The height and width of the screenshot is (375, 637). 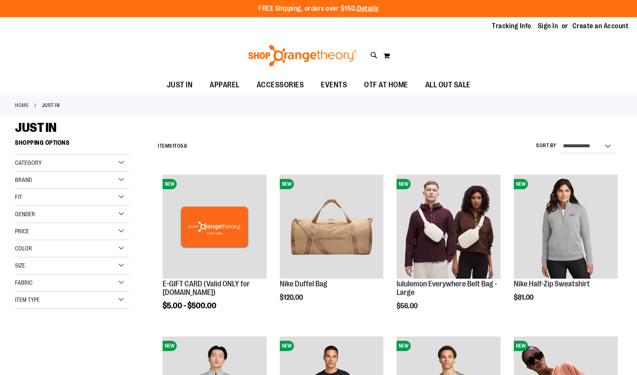 What do you see at coordinates (22, 231) in the screenshot?
I see `span: Price` at bounding box center [22, 231].